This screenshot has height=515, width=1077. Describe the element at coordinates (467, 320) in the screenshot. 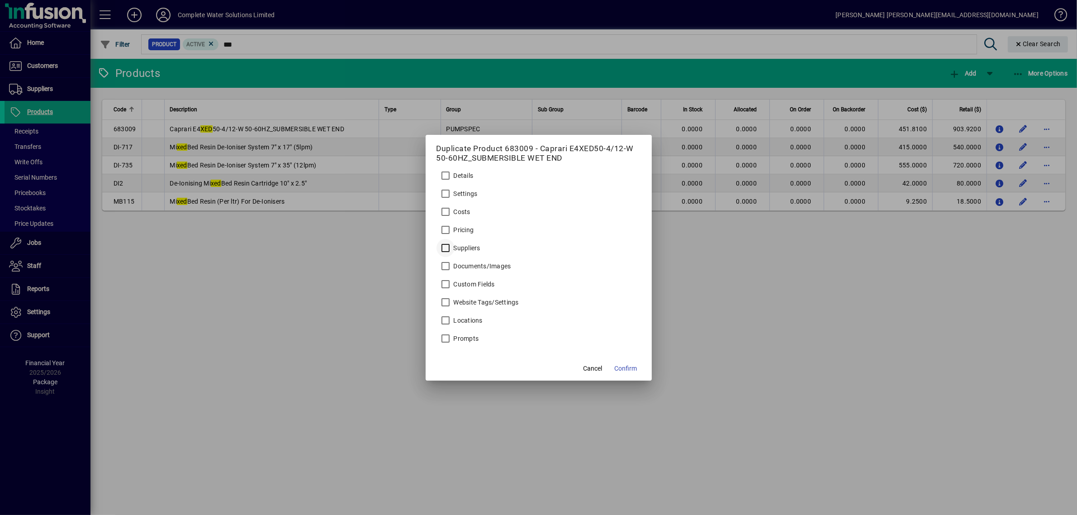

I see `label: Locations` at that location.